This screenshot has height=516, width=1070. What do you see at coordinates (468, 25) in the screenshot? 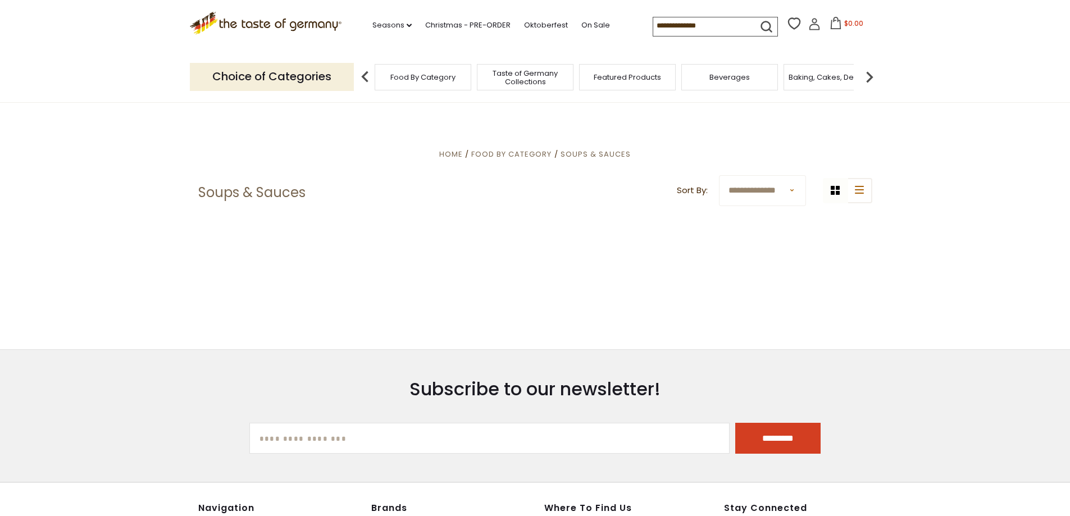
I see `a: Christmas - PRE-ORDER` at bounding box center [468, 25].